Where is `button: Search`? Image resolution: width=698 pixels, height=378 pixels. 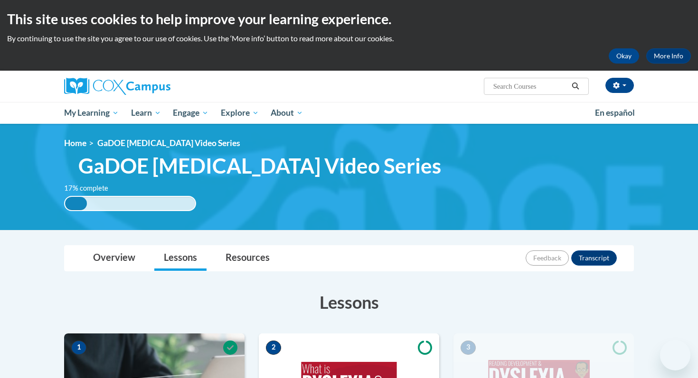
button: Search is located at coordinates (575, 86).